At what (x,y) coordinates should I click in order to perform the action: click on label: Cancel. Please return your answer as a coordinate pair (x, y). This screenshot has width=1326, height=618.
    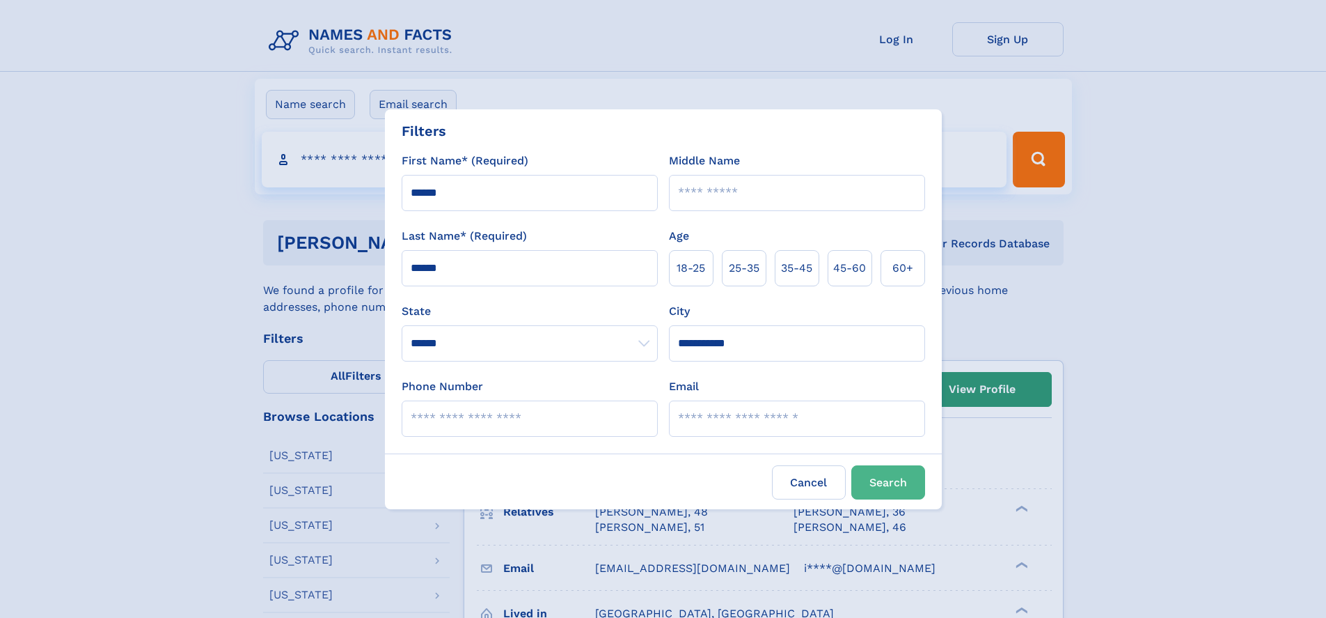
    Looking at the image, I should click on (809, 482).